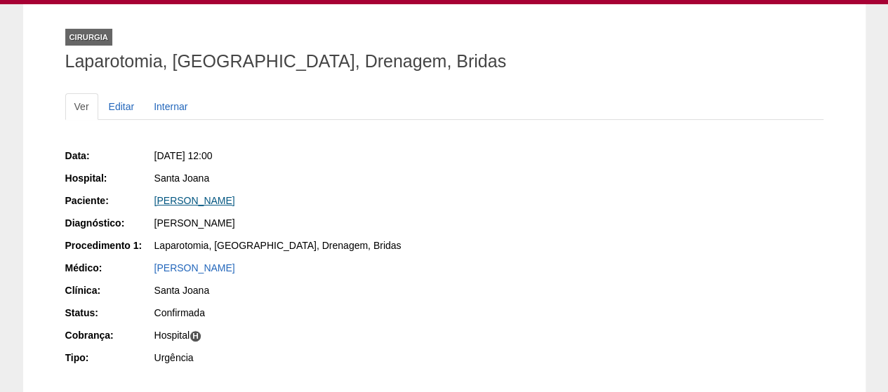  What do you see at coordinates (88, 37) in the screenshot?
I see `div: Cirurgia` at bounding box center [88, 37].